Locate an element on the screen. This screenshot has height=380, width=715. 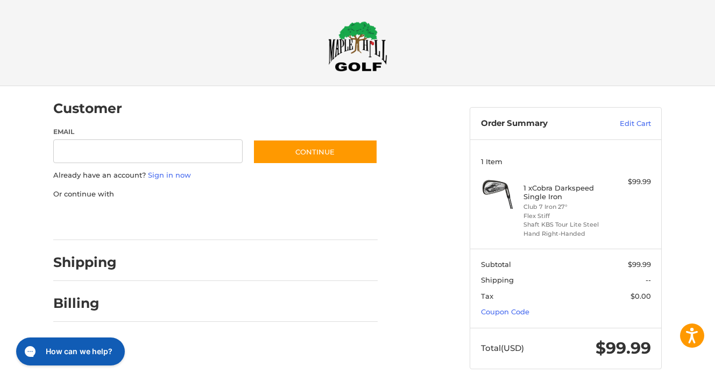
h2: Billing is located at coordinates (84, 303).